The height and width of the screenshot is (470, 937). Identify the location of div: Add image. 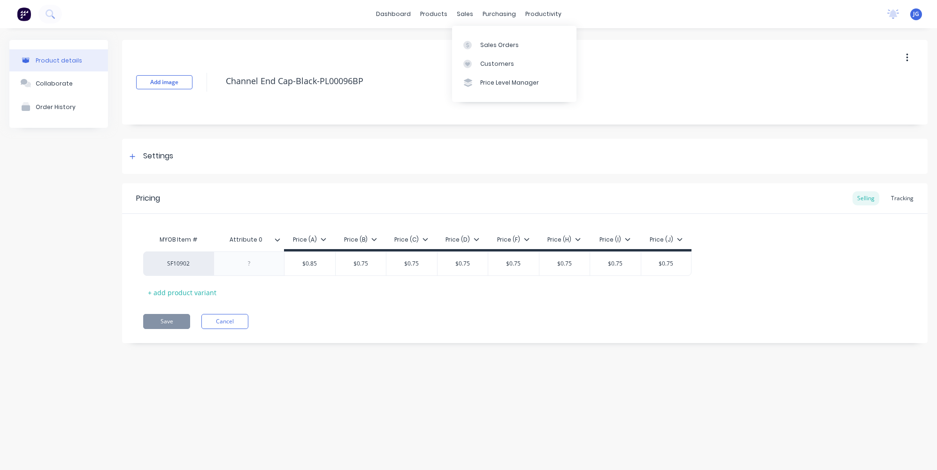
(164, 82).